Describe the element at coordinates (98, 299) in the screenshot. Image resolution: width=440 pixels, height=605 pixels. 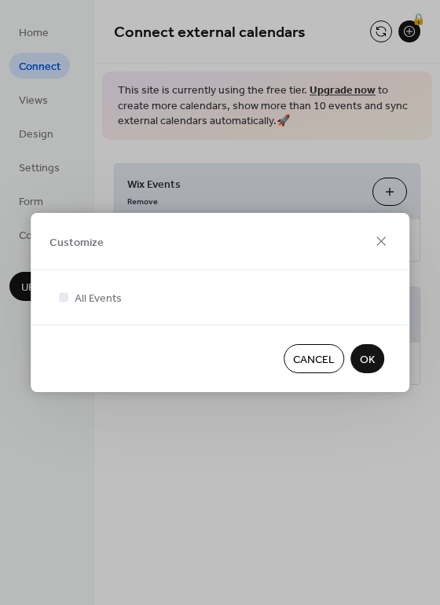
I see `span: All Events` at that location.